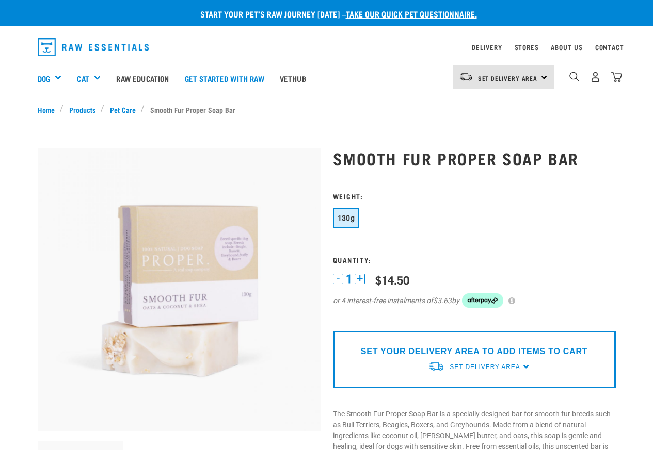 This screenshot has height=450, width=653. I want to click on img: home-icon@2x.png, so click(616, 77).